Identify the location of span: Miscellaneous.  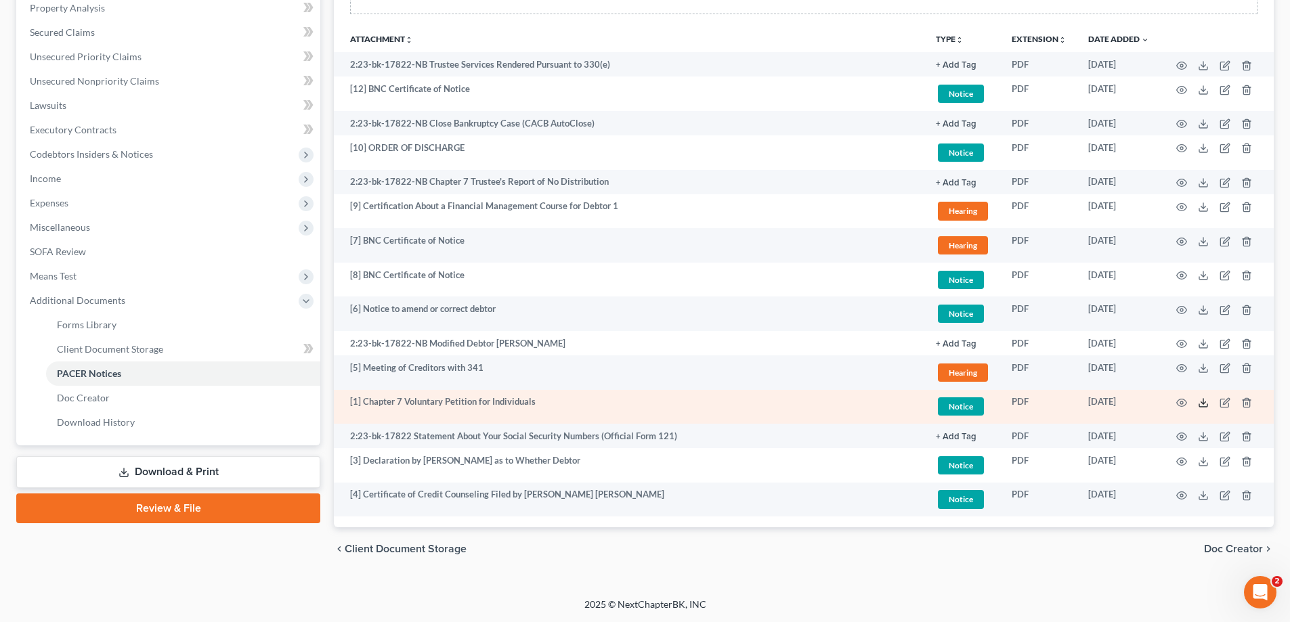
(60, 227).